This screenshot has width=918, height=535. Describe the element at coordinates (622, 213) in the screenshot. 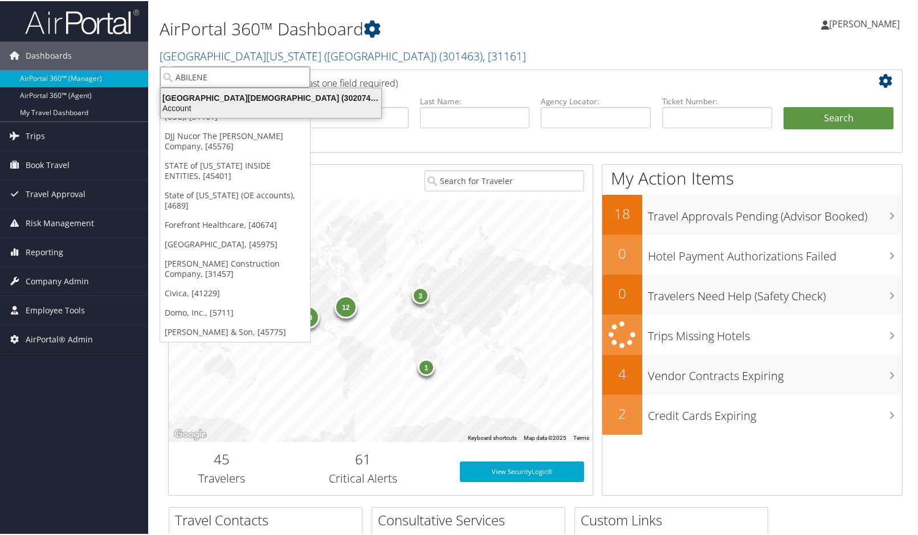

I see `h2: 18` at that location.